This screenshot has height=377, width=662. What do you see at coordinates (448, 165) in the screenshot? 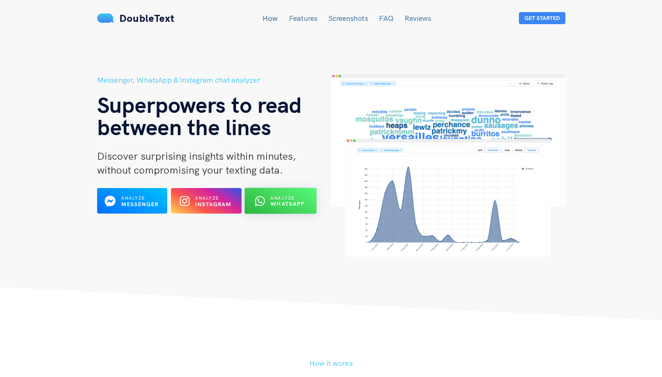
I see `img: hero` at bounding box center [448, 165].